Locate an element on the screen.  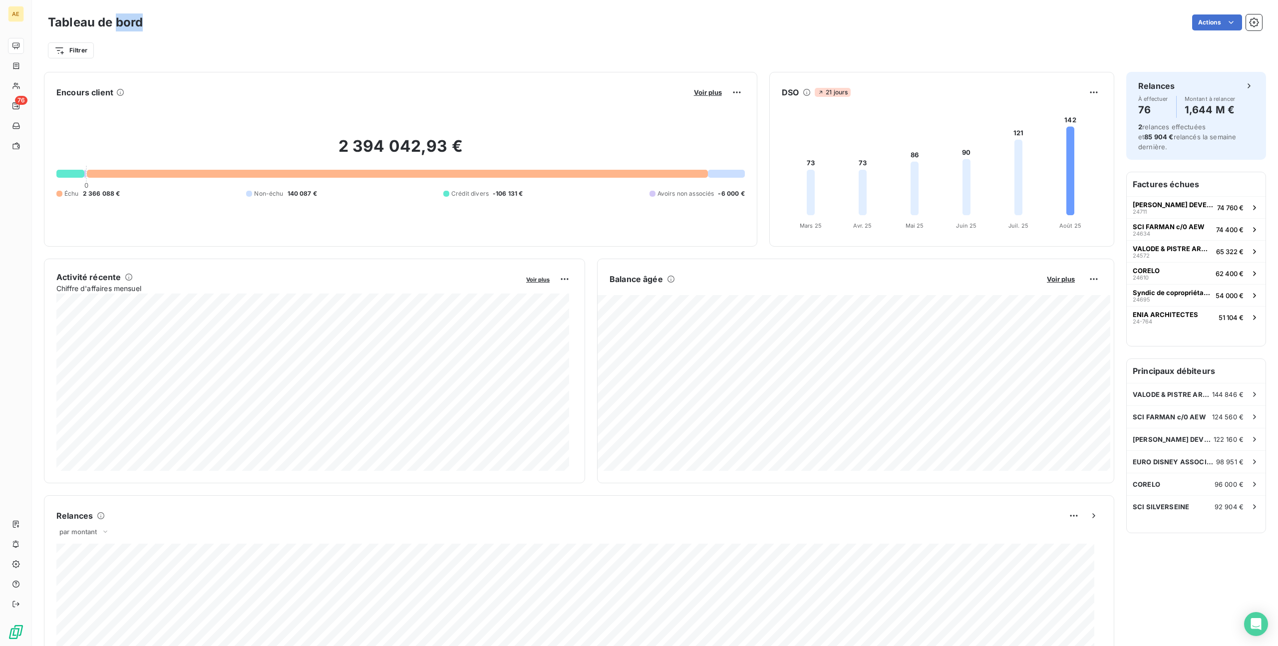
span: Échu is located at coordinates (71, 194).